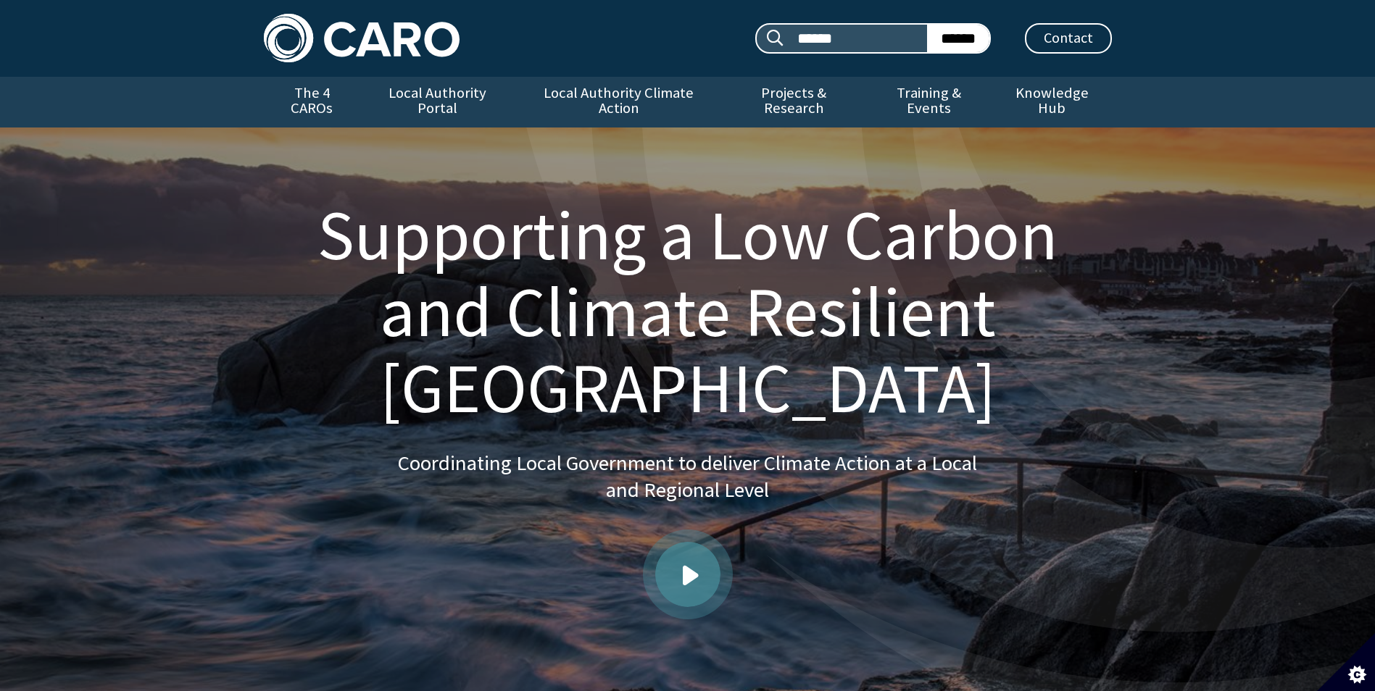  I want to click on a: Local Authority Portal, so click(438, 102).